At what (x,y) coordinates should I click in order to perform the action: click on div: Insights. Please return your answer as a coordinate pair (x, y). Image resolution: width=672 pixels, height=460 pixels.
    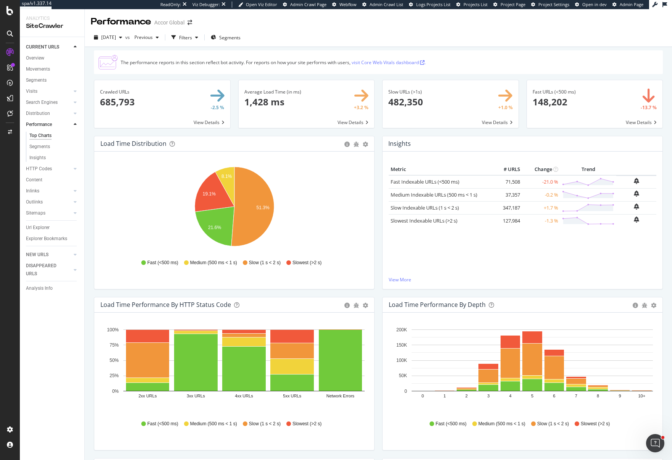
    Looking at the image, I should click on (37, 158).